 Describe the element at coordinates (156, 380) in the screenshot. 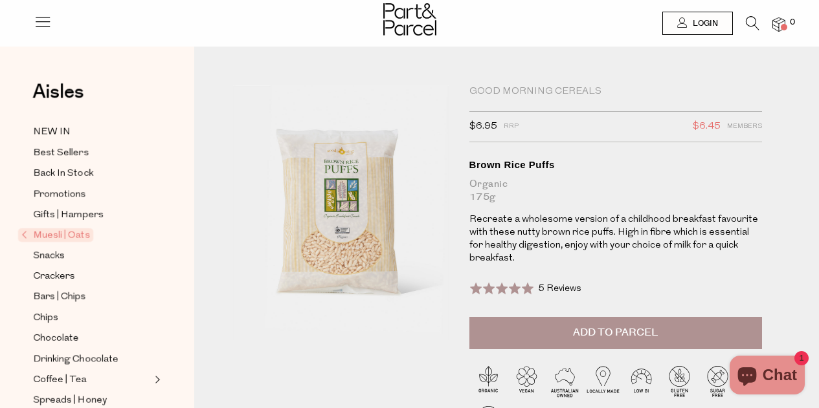

I see `button: Expand/Collapse Coffee | Tea` at that location.